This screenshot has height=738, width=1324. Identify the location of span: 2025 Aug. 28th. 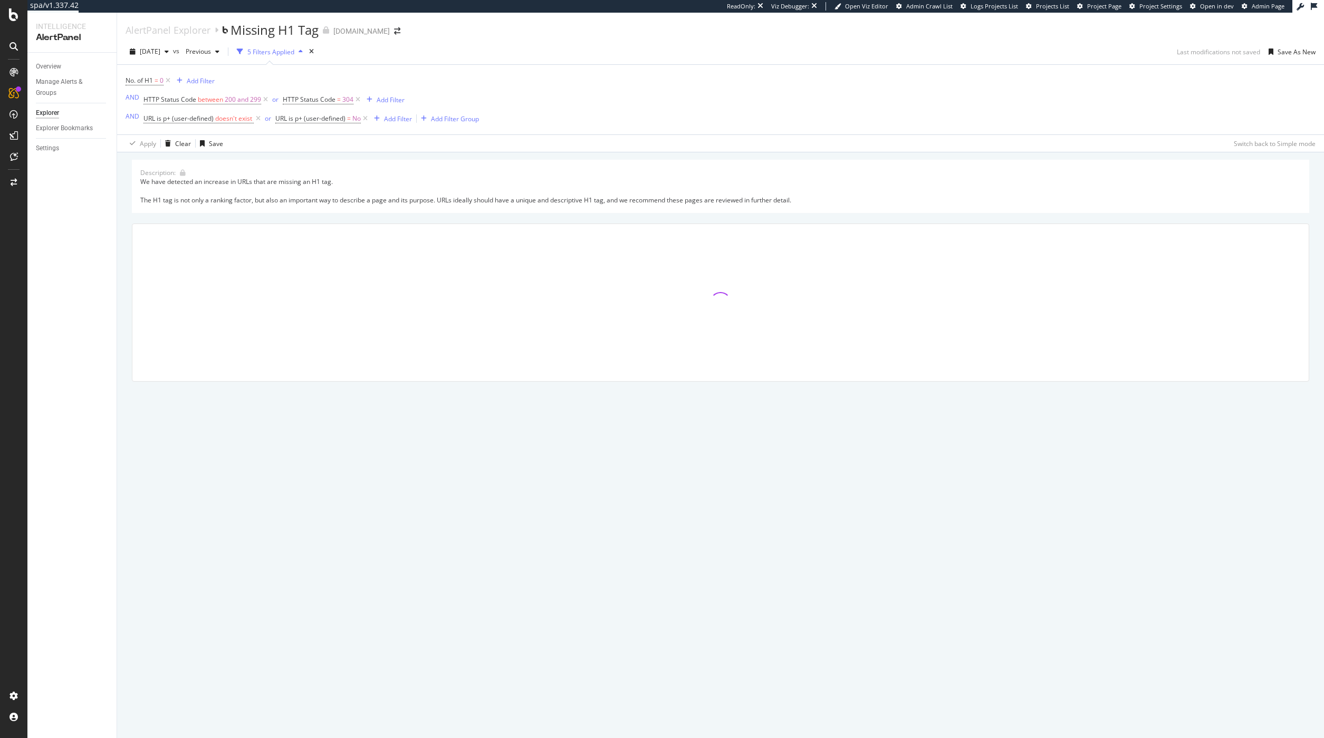
(150, 51).